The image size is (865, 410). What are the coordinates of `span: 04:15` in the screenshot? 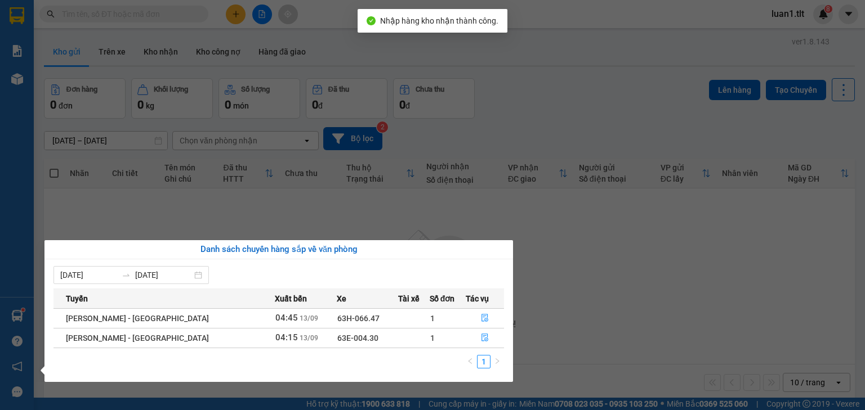 It's located at (287, 338).